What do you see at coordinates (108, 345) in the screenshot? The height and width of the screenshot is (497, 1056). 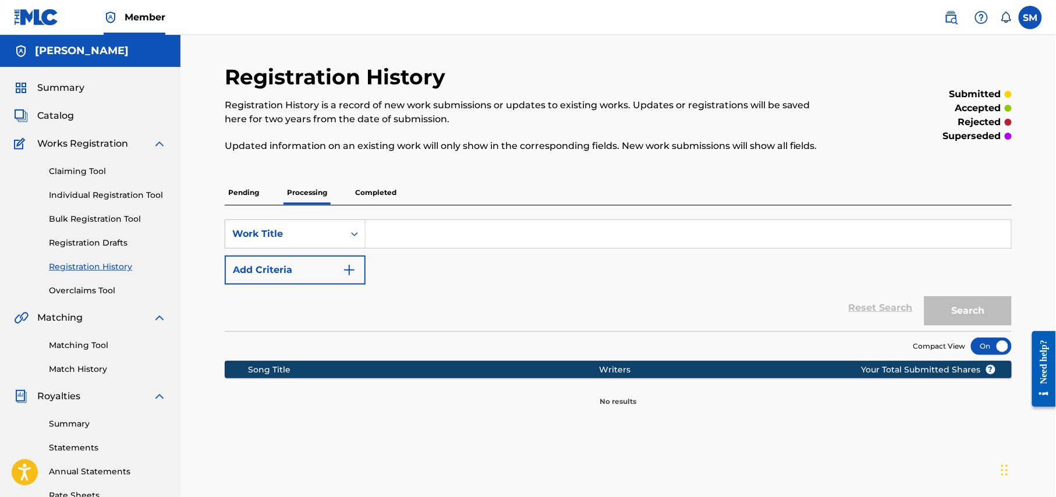 I see `a: Matching Tool` at bounding box center [108, 345].